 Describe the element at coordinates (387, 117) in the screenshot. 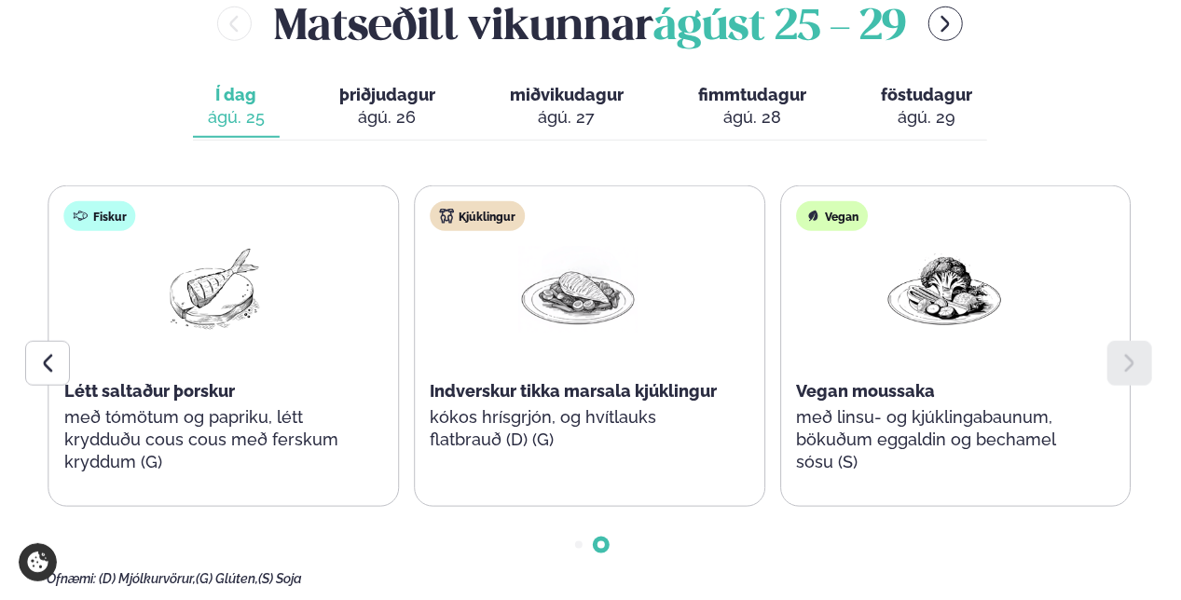

I see `div: ágú. 26` at that location.